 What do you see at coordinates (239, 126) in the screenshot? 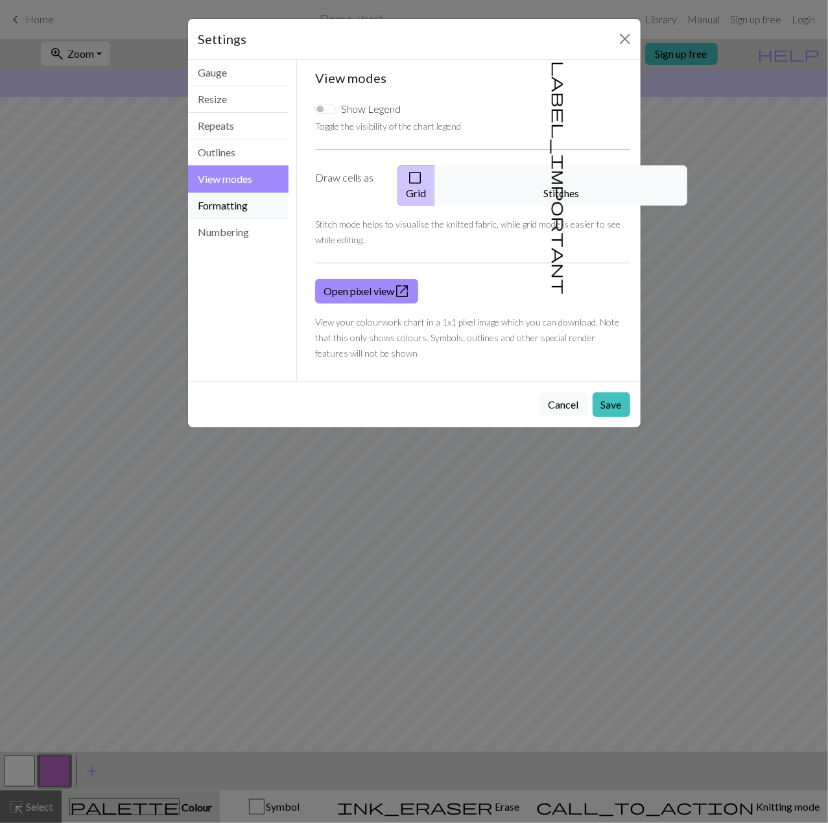
I see `button: Repeats` at bounding box center [239, 126].